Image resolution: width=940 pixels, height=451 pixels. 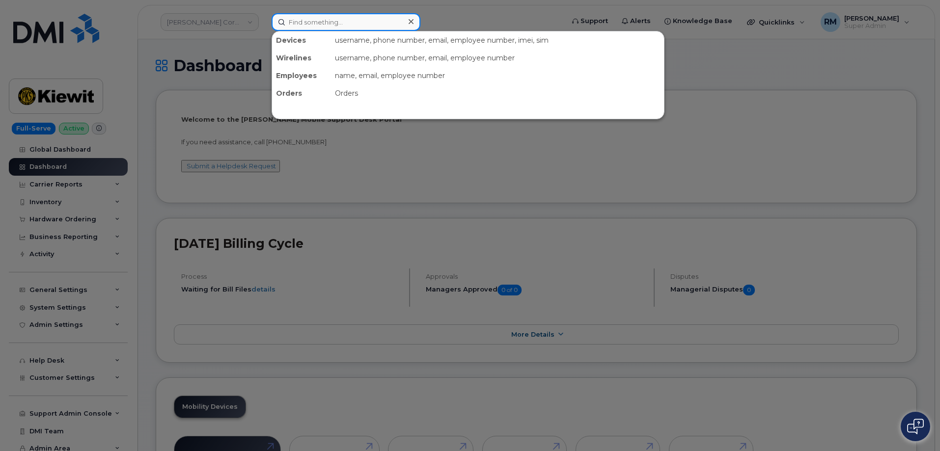 What do you see at coordinates (915, 427) in the screenshot?
I see `img: Open chat` at bounding box center [915, 427].